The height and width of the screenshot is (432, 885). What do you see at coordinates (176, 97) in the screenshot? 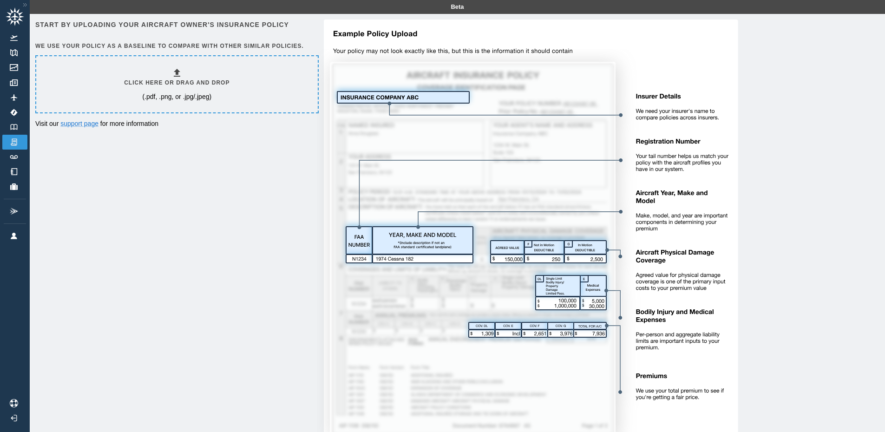
I see `p: (.pdf, .png, or .jpg/.jpeg)` at bounding box center [176, 97].